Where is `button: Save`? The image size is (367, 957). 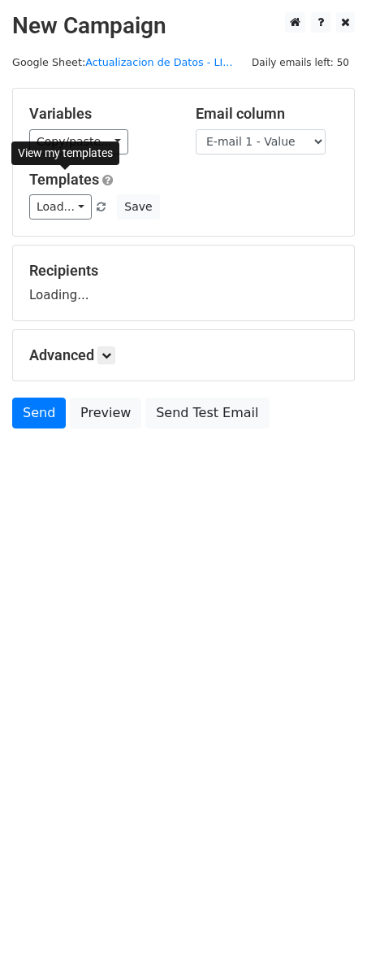 button: Save is located at coordinates (138, 206).